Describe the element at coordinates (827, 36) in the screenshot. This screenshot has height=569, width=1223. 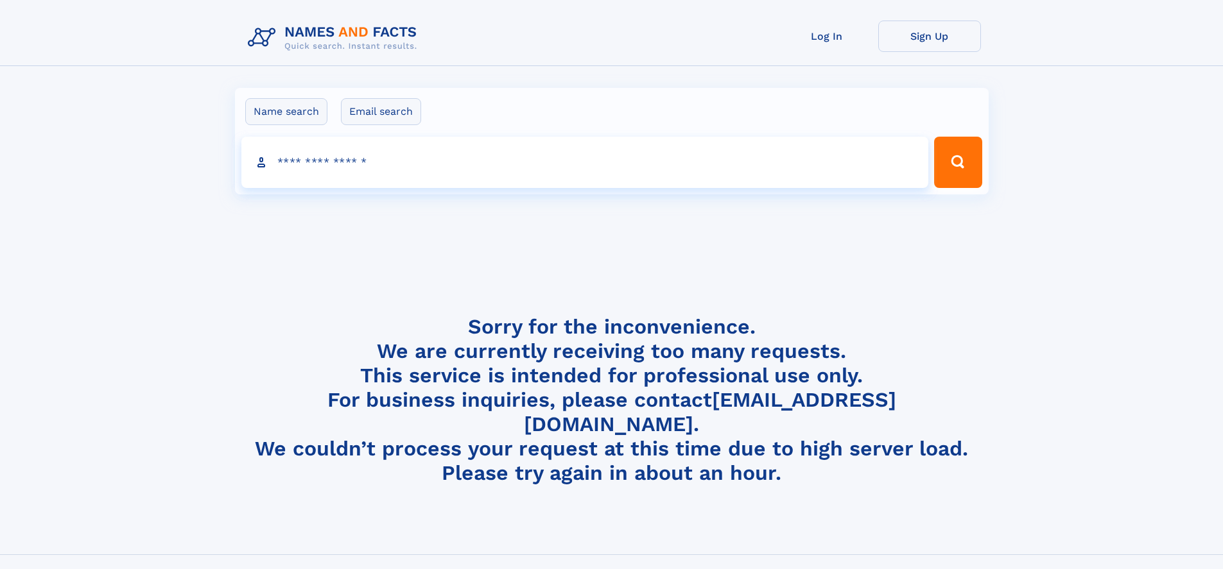
I see `a: Log In` at that location.